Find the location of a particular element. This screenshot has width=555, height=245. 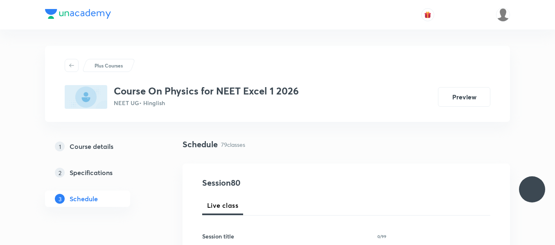

span: Live class is located at coordinates (223, 205).